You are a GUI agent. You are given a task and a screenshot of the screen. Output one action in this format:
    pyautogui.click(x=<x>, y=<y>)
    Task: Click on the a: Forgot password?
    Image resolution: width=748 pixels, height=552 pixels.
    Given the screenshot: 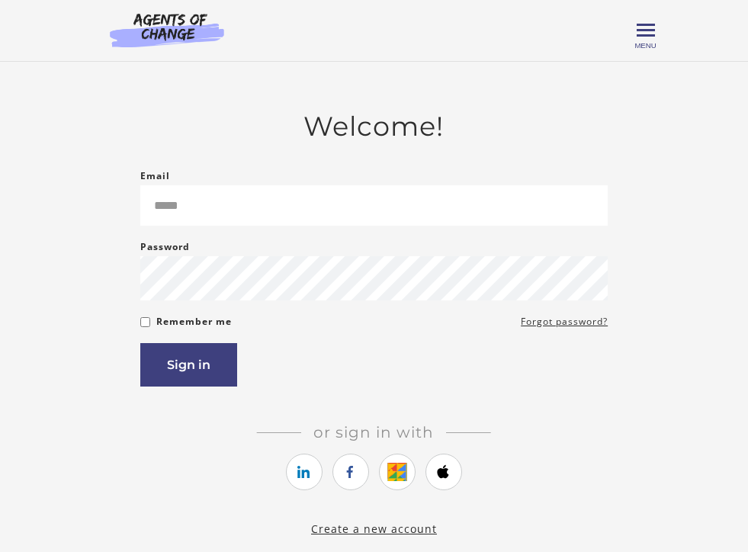 What is the action you would take?
    pyautogui.click(x=565, y=322)
    